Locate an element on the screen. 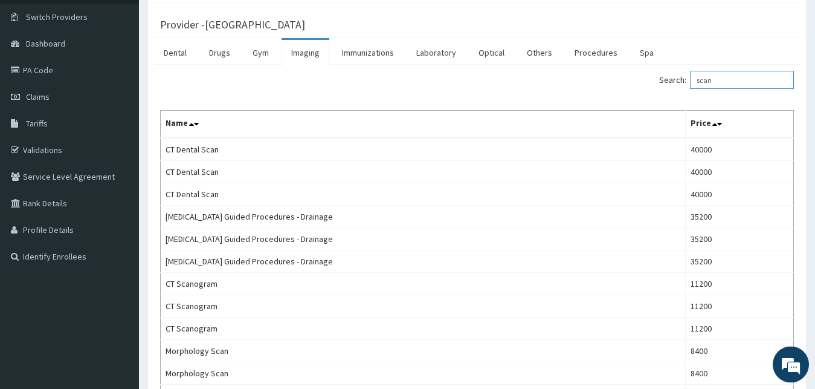 The image size is (815, 389). div: Chat with us now is located at coordinates (133, 76).